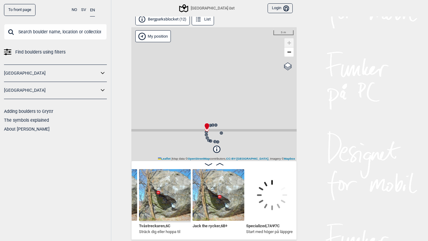 The width and height of the screenshot is (428, 241). What do you see at coordinates (289, 52) in the screenshot?
I see `a: Zoom out` at bounding box center [289, 52].